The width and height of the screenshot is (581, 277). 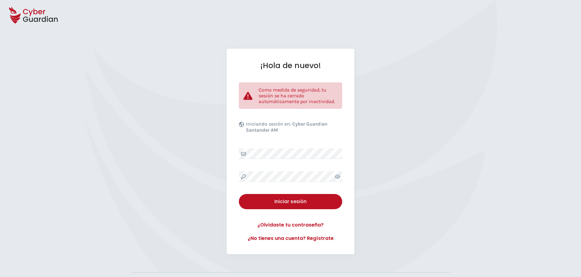 I want to click on button: Iniciar sesión, so click(x=290, y=201).